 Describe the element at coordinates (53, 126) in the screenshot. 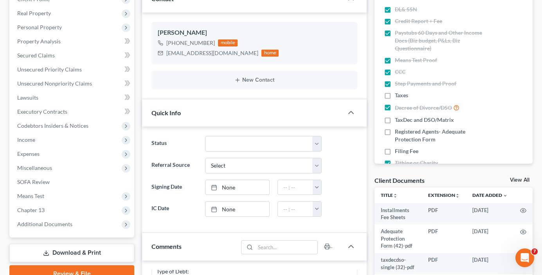

I see `span: Codebtors Insiders & Notices` at that location.